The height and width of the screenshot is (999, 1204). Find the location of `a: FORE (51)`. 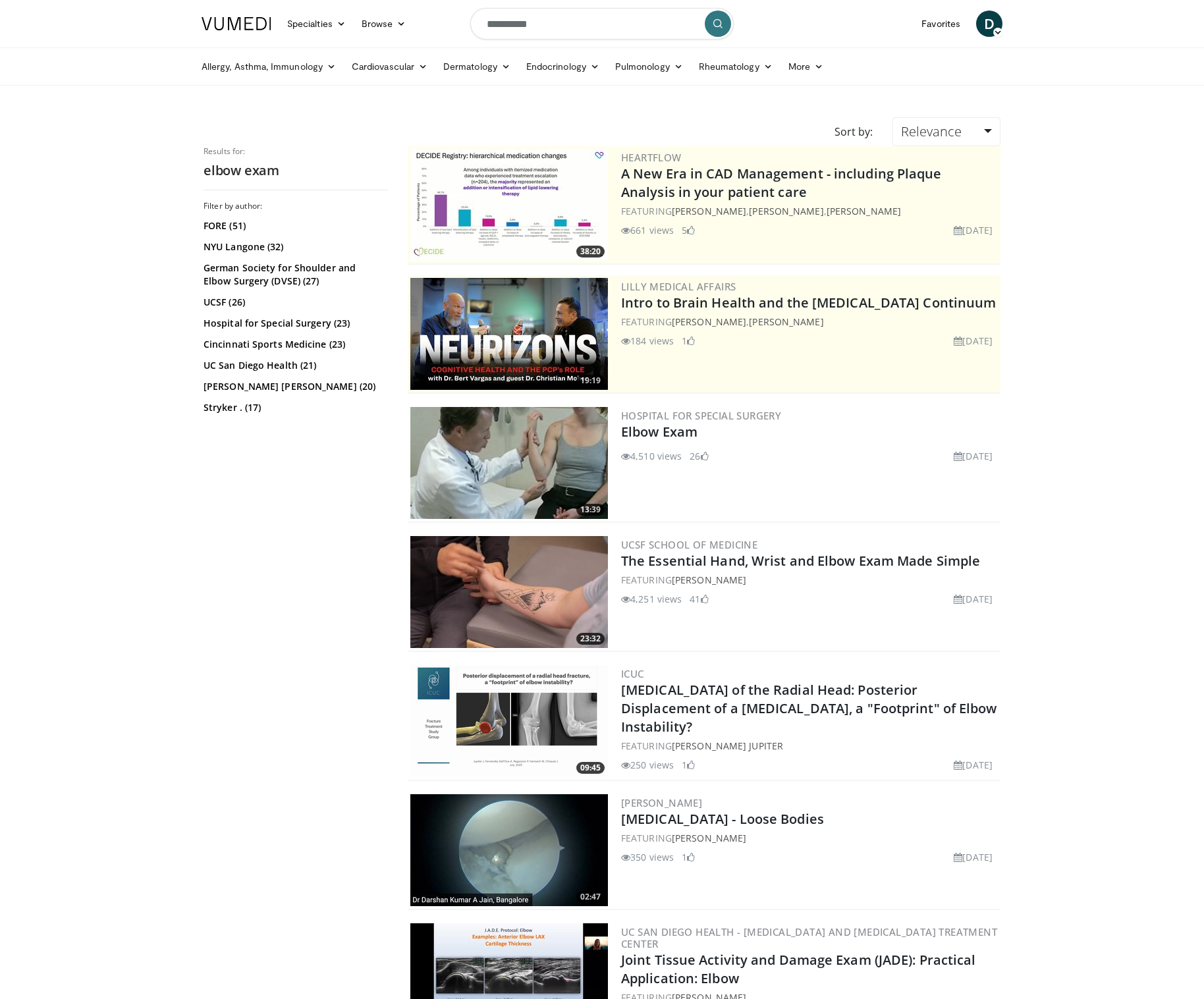

a: FORE (51) is located at coordinates (294, 226).